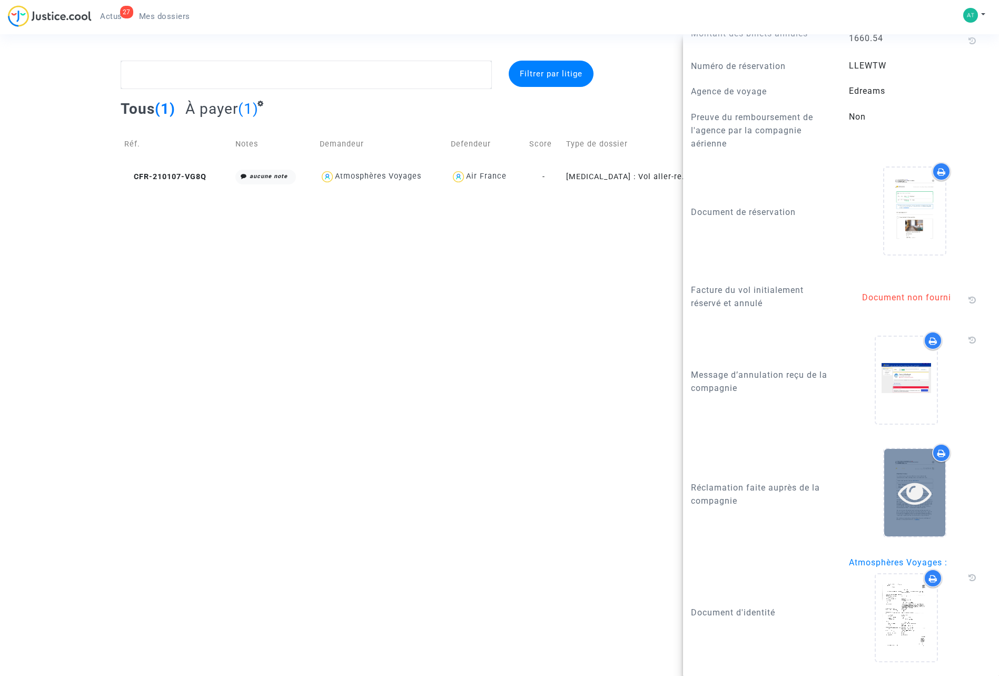 This screenshot has width=999, height=676. What do you see at coordinates (212, 109) in the screenshot?
I see `span: À payer` at bounding box center [212, 109].